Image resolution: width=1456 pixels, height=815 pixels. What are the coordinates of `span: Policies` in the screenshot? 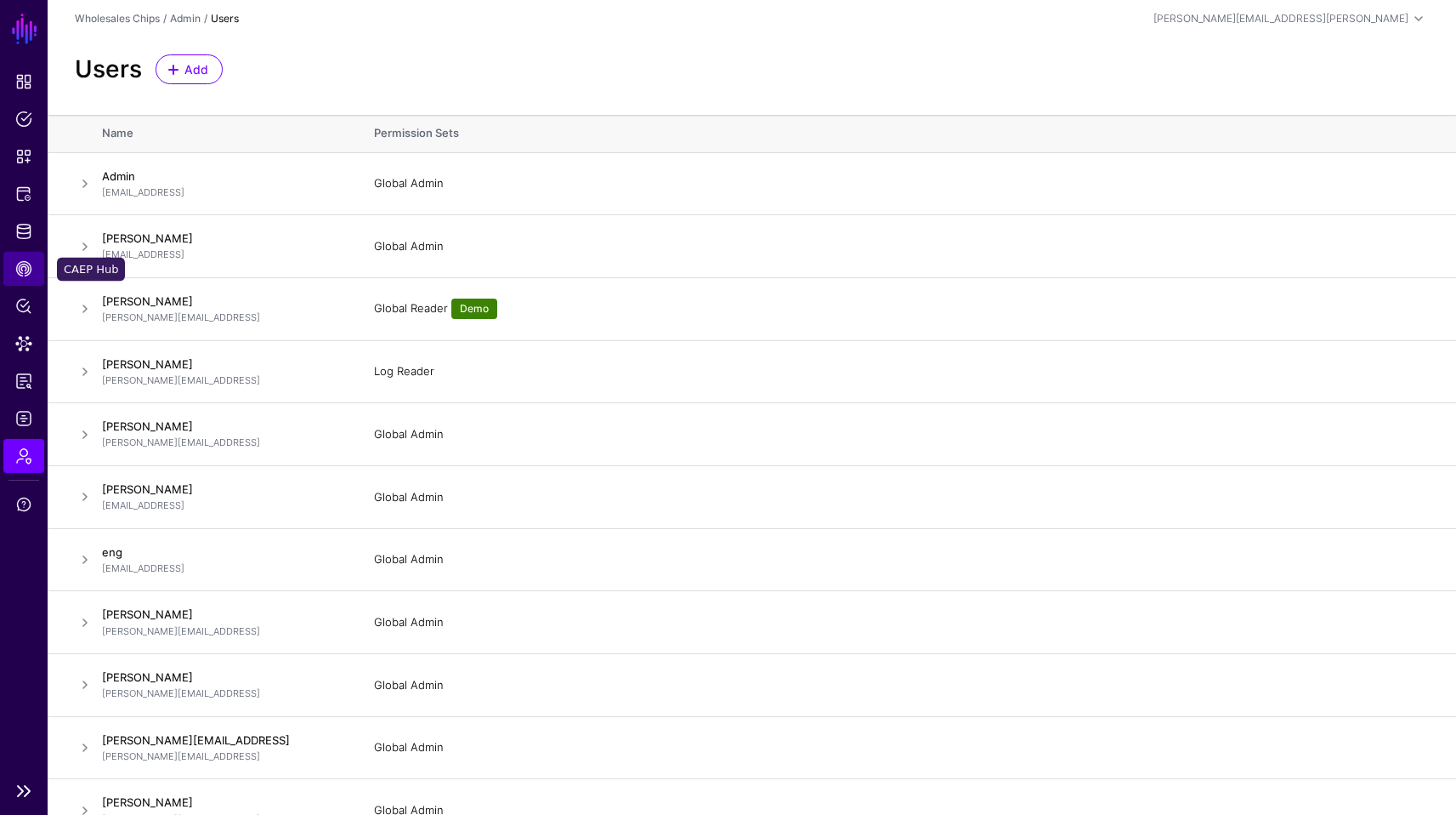 It's located at (23, 119).